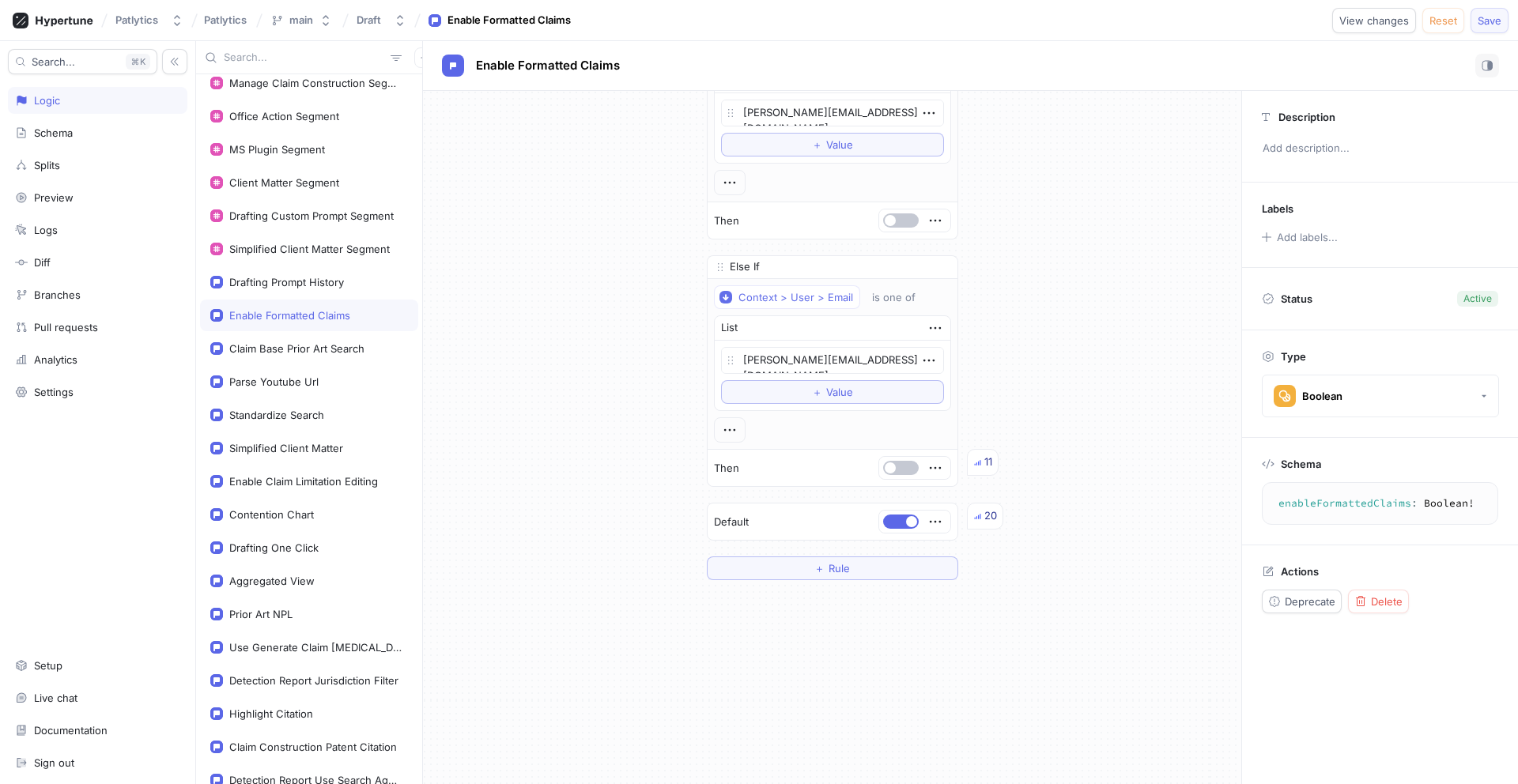 The width and height of the screenshot is (1518, 784). Describe the element at coordinates (1379, 503) in the screenshot. I see `textarea: enableFormattedClaims: Boolean!` at that location.